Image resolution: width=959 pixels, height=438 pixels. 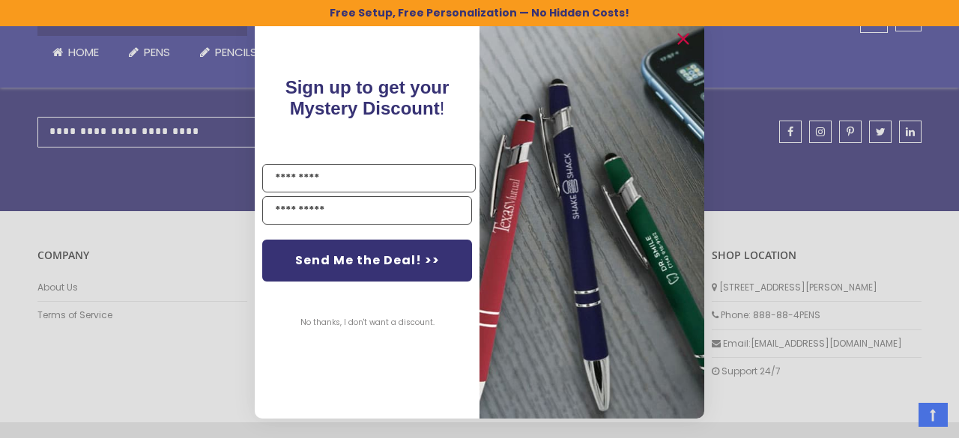 What do you see at coordinates (367, 323) in the screenshot?
I see `button: No thanks, I don't want a discount.` at bounding box center [367, 323].